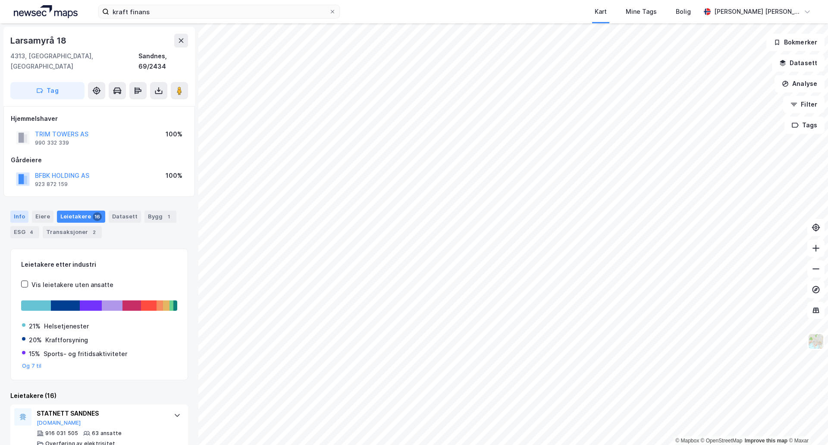  What do you see at coordinates (81, 217) in the screenshot?
I see `div: Leietakere` at bounding box center [81, 217].